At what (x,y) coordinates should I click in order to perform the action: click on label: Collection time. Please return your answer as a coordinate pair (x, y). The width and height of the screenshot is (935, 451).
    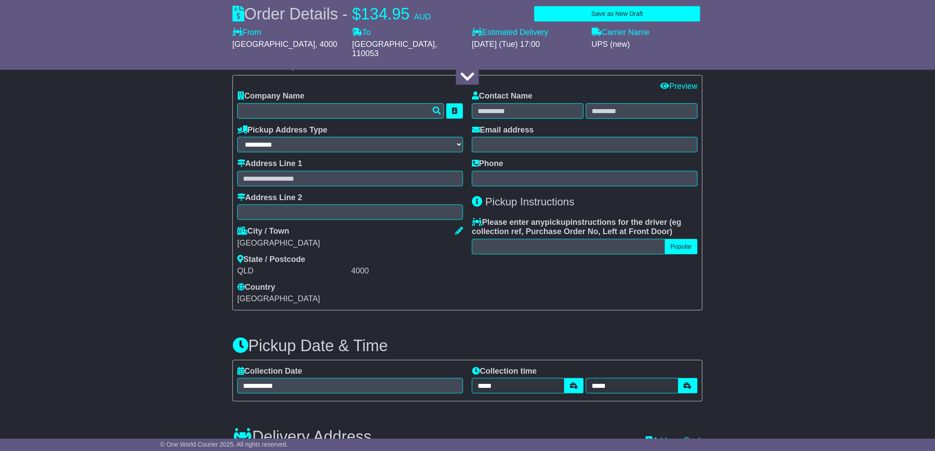
    Looking at the image, I should click on (504, 371).